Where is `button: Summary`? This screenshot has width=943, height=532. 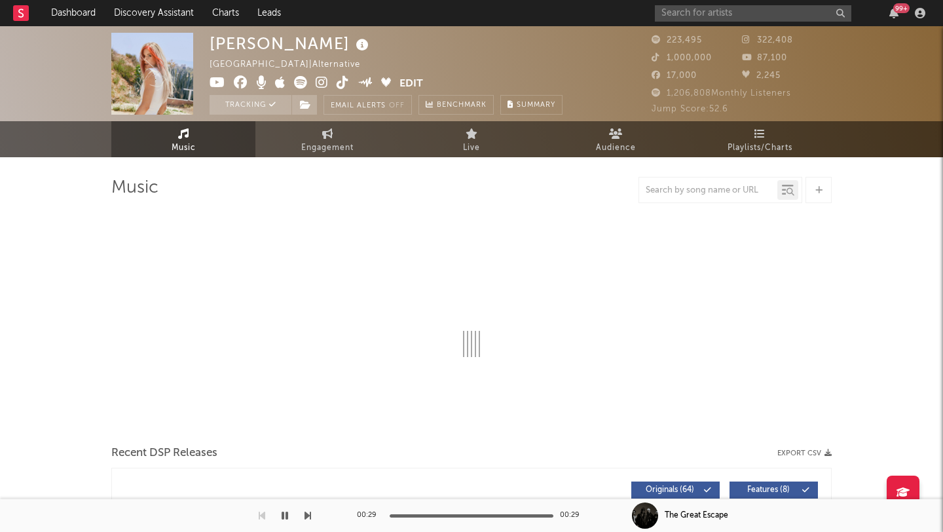
button: Summary is located at coordinates (531, 105).